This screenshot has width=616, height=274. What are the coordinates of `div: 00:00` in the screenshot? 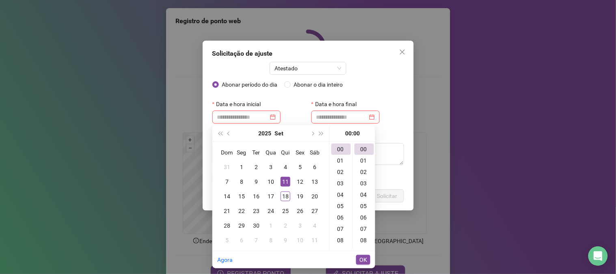 It's located at (352, 133).